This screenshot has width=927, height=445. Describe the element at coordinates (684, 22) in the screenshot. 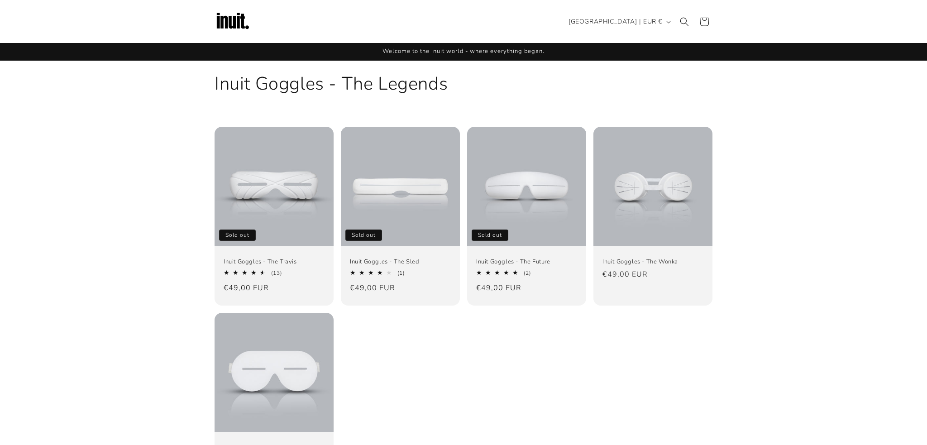

I see `summary: Search` at that location.